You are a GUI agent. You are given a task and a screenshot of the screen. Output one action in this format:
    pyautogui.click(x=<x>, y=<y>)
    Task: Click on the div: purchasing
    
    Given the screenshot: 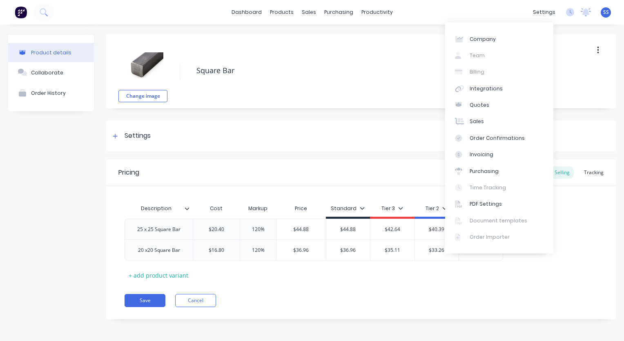 What is the action you would take?
    pyautogui.click(x=339, y=12)
    